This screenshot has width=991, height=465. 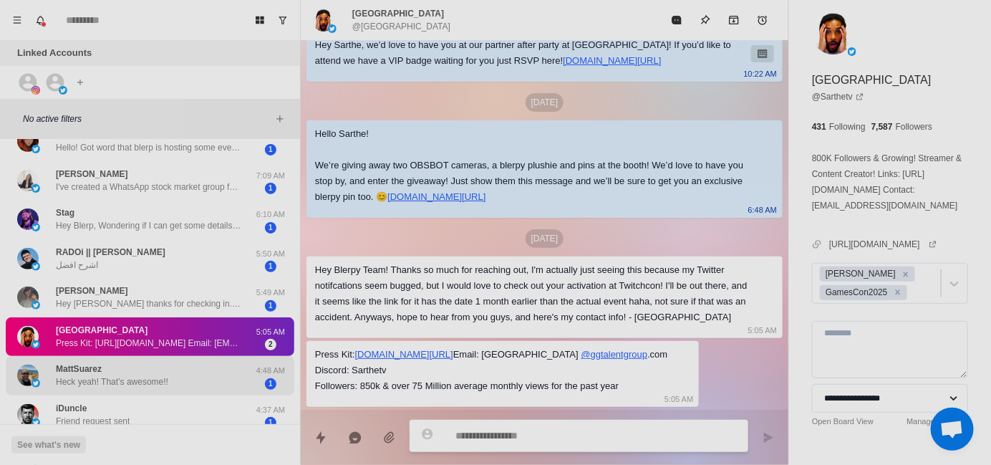 What do you see at coordinates (71, 408) in the screenshot?
I see `p: iDuncle` at bounding box center [71, 408].